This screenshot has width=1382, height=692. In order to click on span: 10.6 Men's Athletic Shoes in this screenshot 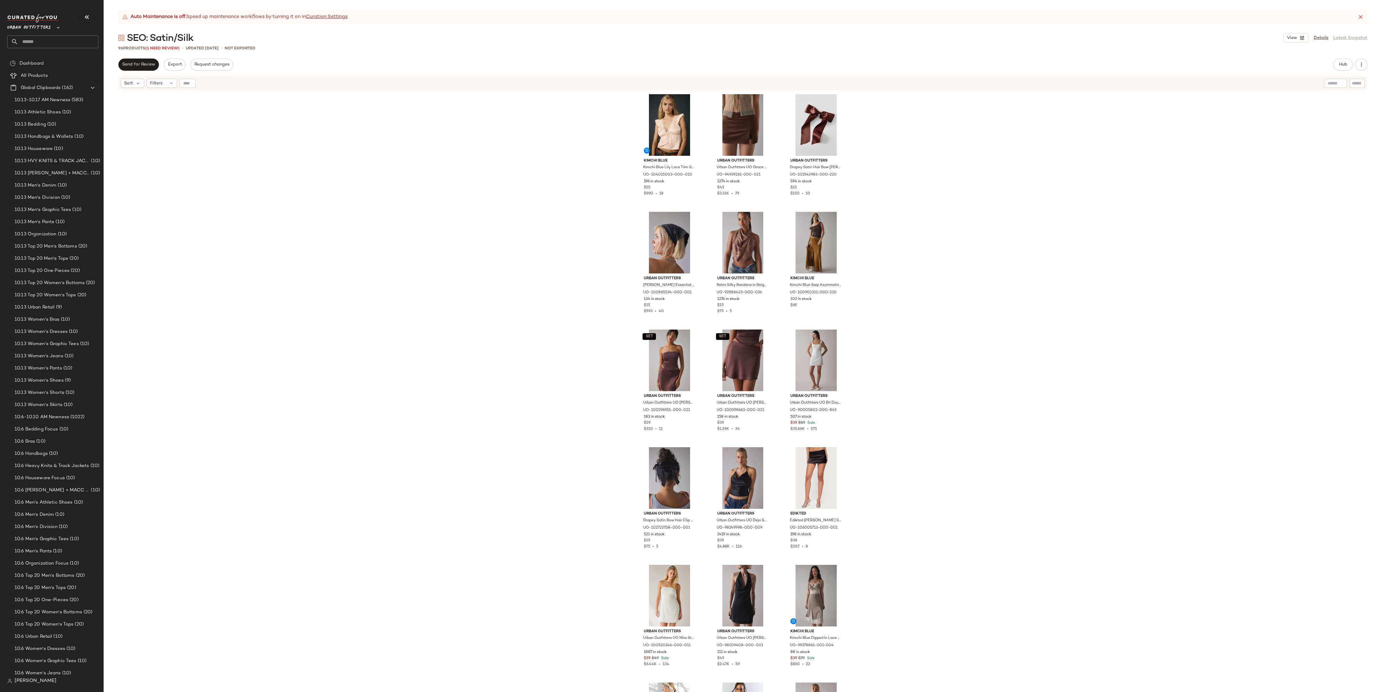, I will do `click(44, 502)`.